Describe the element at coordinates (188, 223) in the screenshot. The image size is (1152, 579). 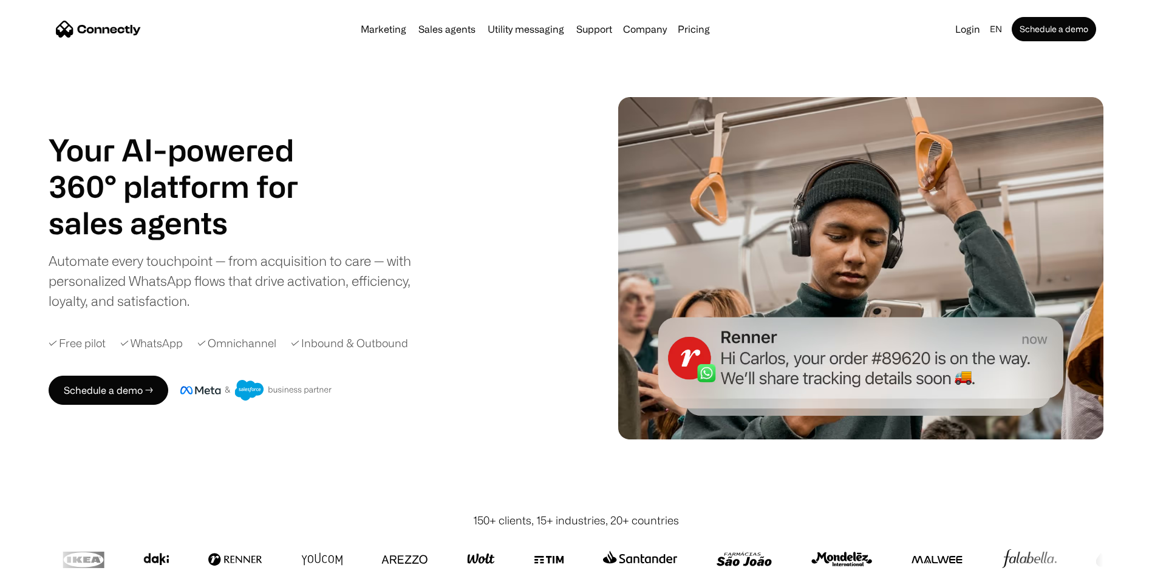
I see `div: carousel` at that location.